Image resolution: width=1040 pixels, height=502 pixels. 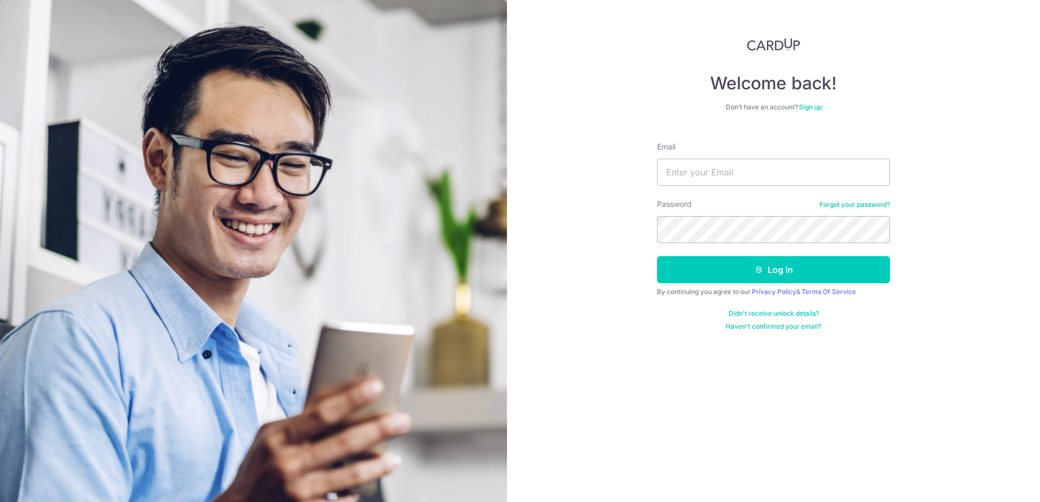 What do you see at coordinates (773, 172) in the screenshot?
I see `input: Enter your Email` at bounding box center [773, 172].